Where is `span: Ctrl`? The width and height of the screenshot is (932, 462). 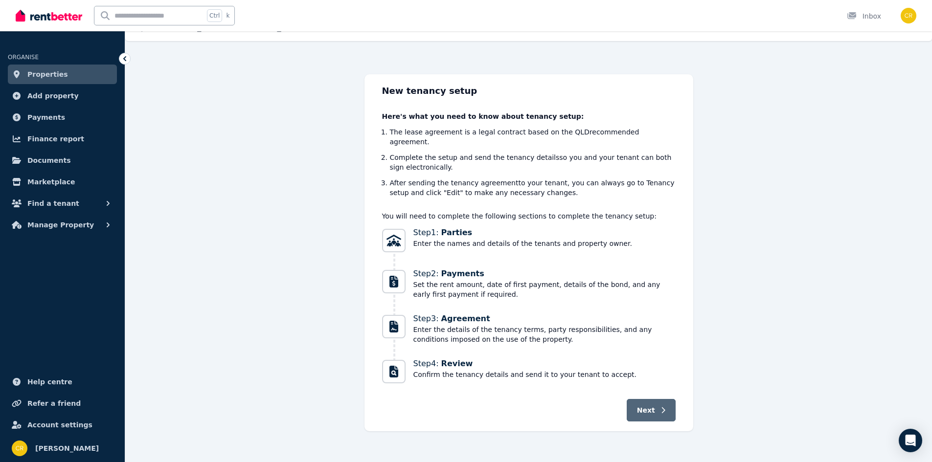
span: Ctrl is located at coordinates (214, 16).